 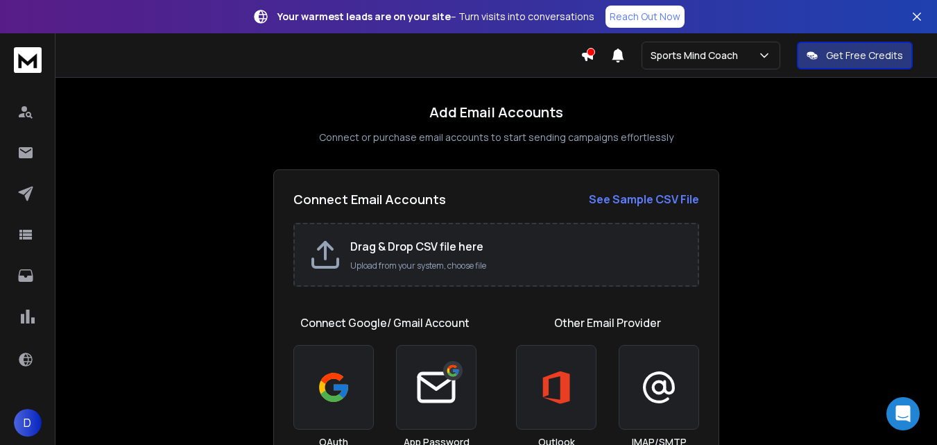 What do you see at coordinates (517, 266) in the screenshot?
I see `p: Upload from your system, choose file` at bounding box center [517, 266].